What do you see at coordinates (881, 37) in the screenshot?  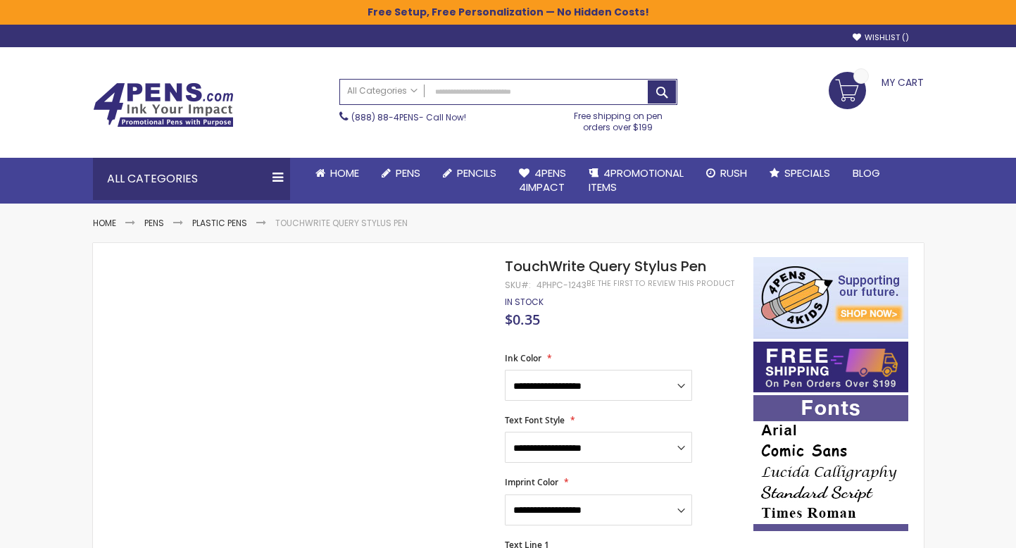 I see `a: Wishlist` at bounding box center [881, 37].